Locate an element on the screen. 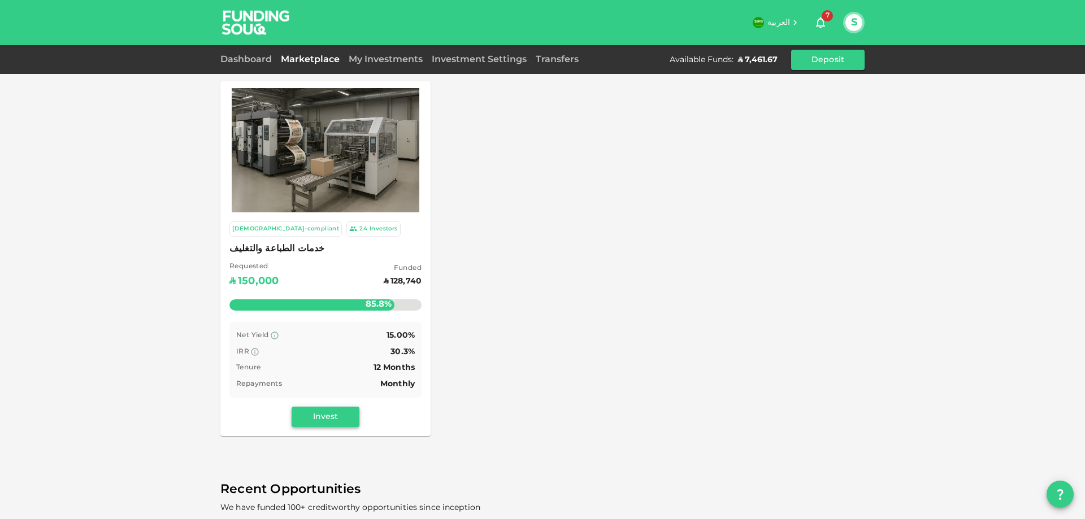 The width and height of the screenshot is (1085, 519). span: العربية is located at coordinates (779, 23).